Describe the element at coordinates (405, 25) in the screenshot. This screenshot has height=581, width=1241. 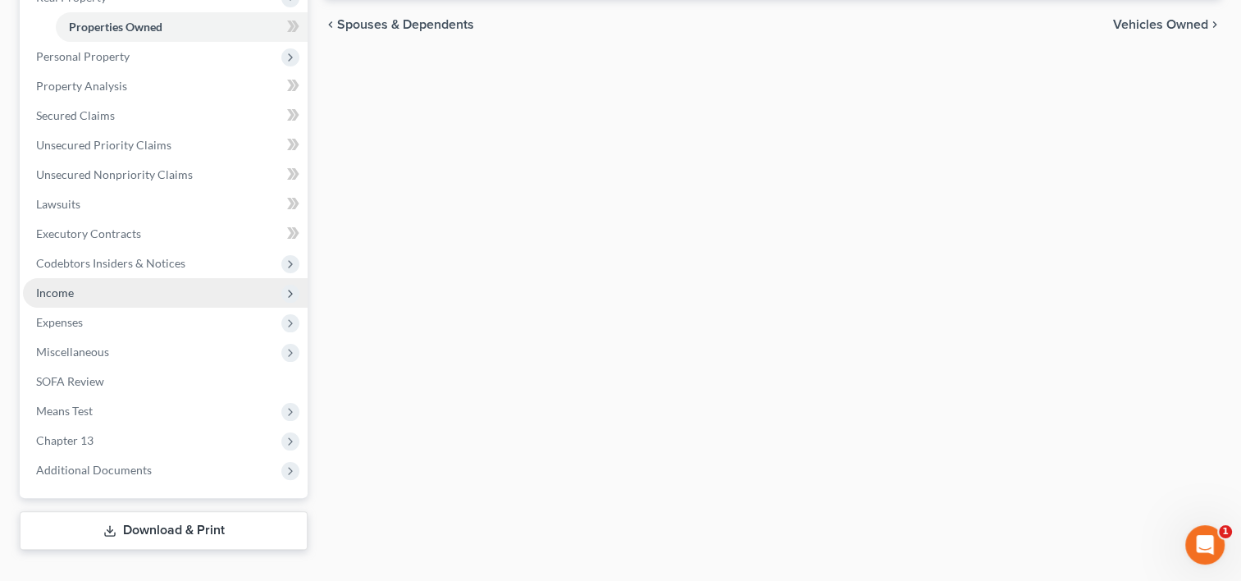
I see `span: Spouses & Dependents` at that location.